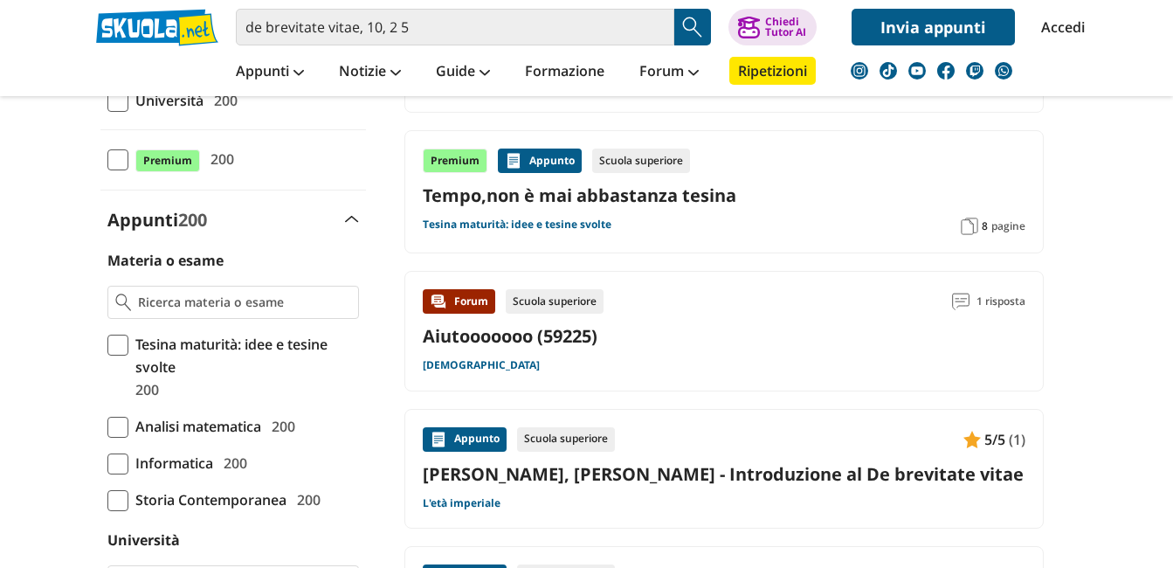 Image resolution: width=1173 pixels, height=568 pixels. Describe the element at coordinates (455, 27) in the screenshot. I see `input: Cerca appunti, riassunti o versioni` at that location.